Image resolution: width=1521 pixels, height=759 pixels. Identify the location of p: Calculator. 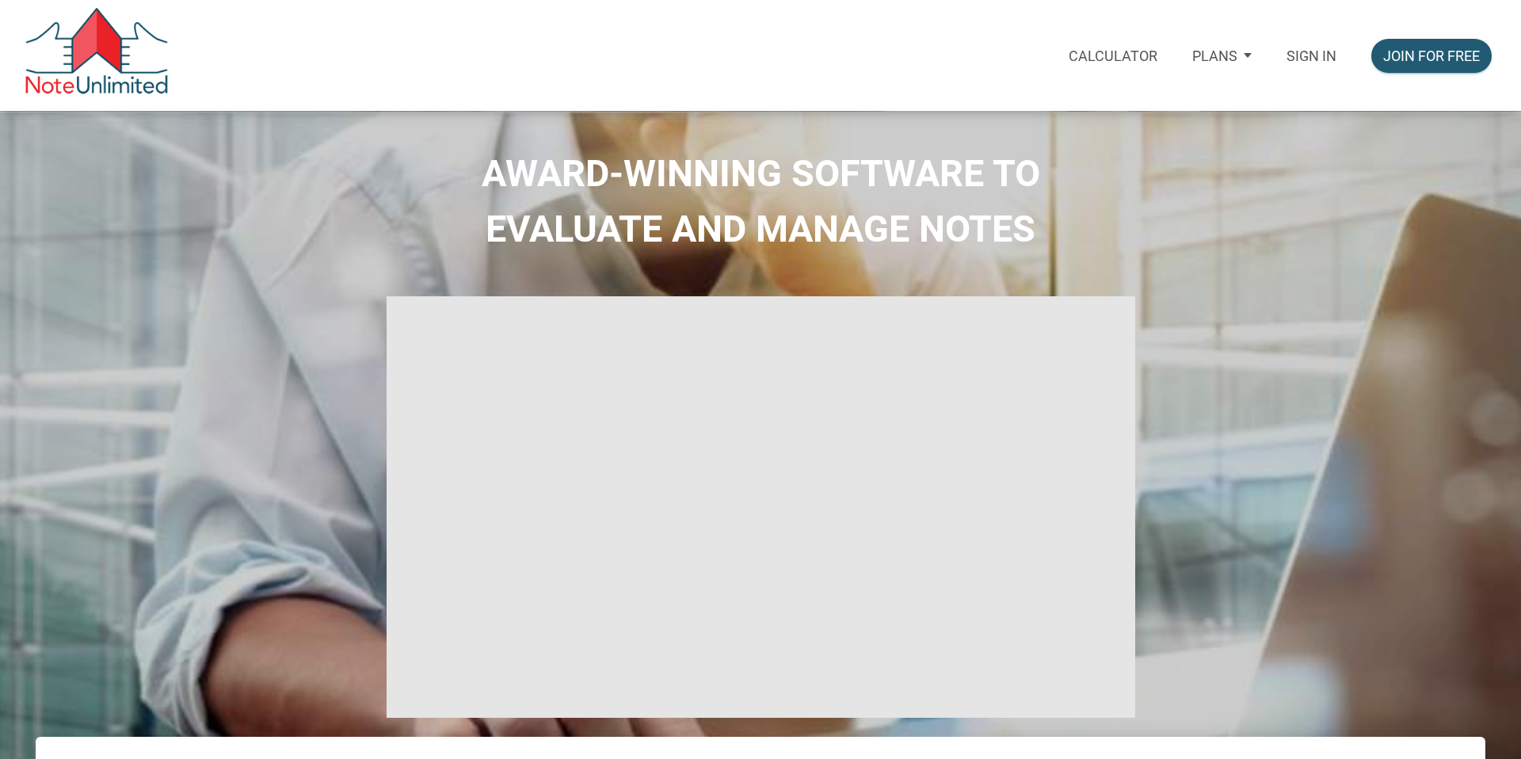
(1113, 55).